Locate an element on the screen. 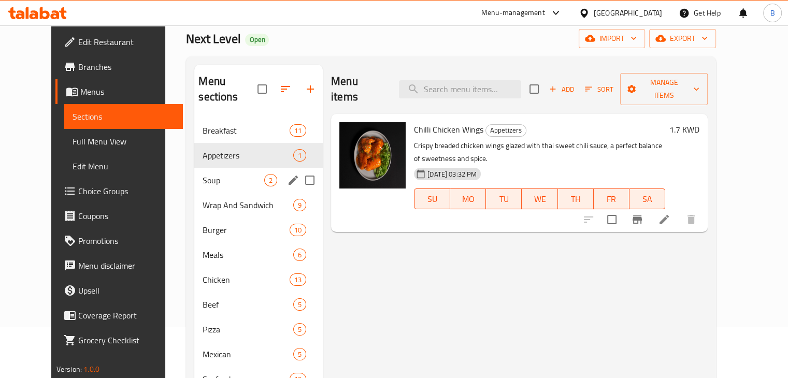  a: Coupons is located at coordinates (119, 216).